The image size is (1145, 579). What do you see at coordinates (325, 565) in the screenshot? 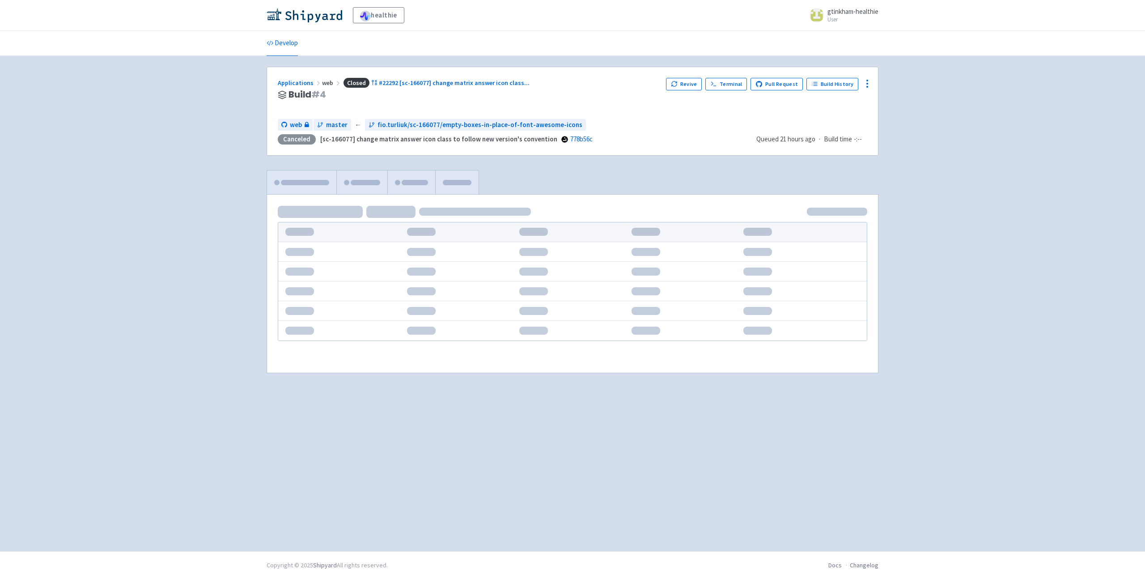
I see `a: Shipyard` at bounding box center [325, 565].